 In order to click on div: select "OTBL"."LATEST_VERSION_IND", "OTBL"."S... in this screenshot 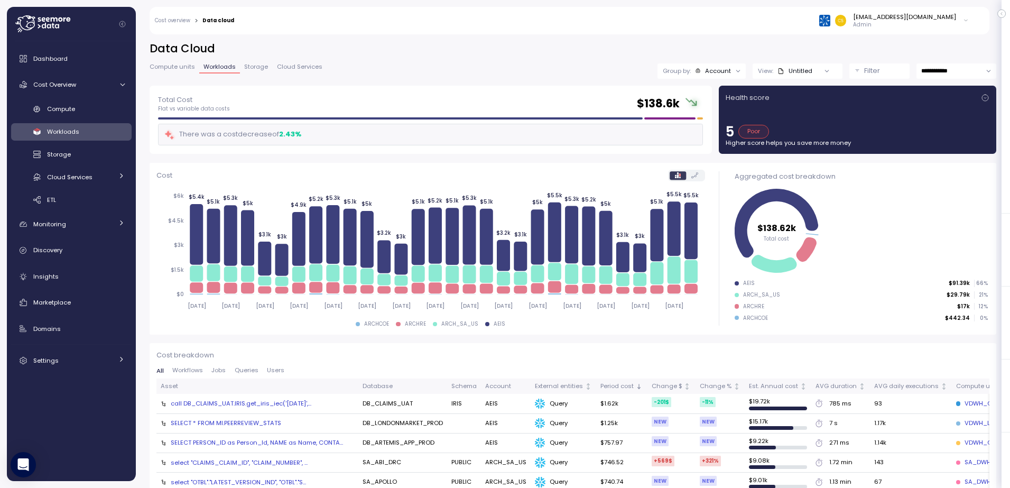, I will do `click(238, 482)`.